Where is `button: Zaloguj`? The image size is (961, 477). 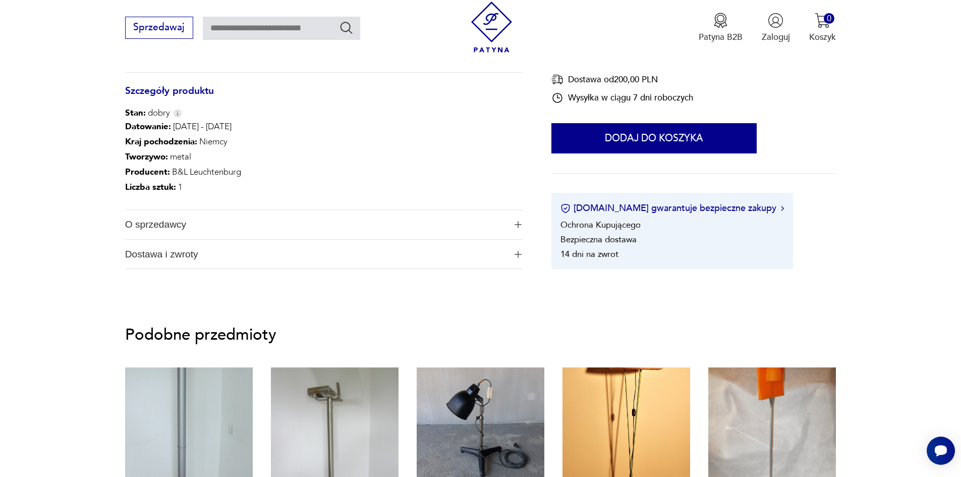 button: Zaloguj is located at coordinates (776, 28).